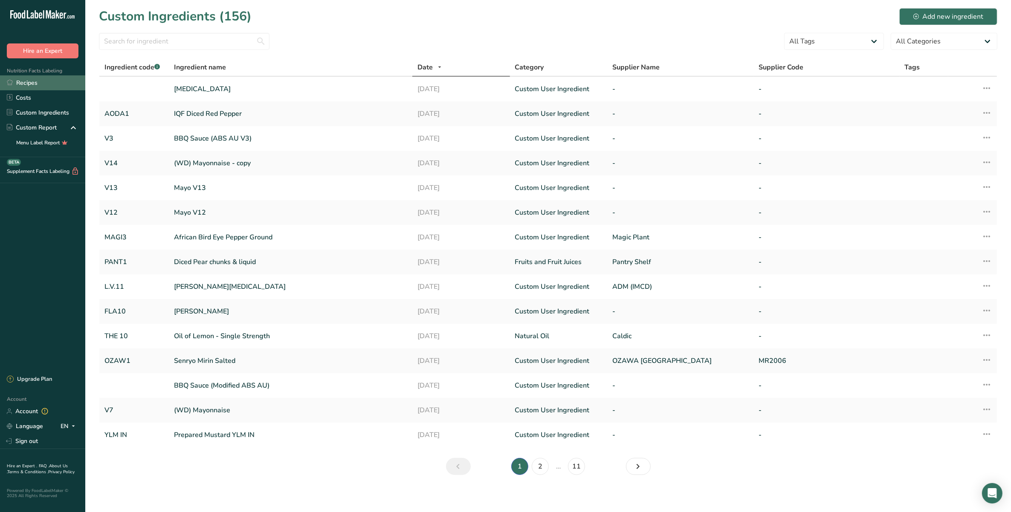 The height and width of the screenshot is (512, 1011). I want to click on a: V13, so click(134, 188).